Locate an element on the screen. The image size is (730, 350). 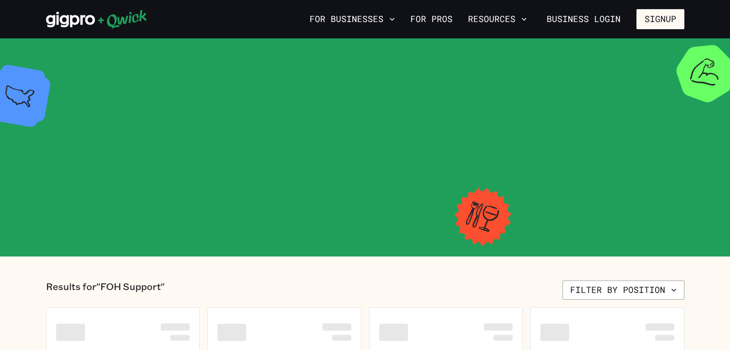
button: Filter by position is located at coordinates (623, 290).